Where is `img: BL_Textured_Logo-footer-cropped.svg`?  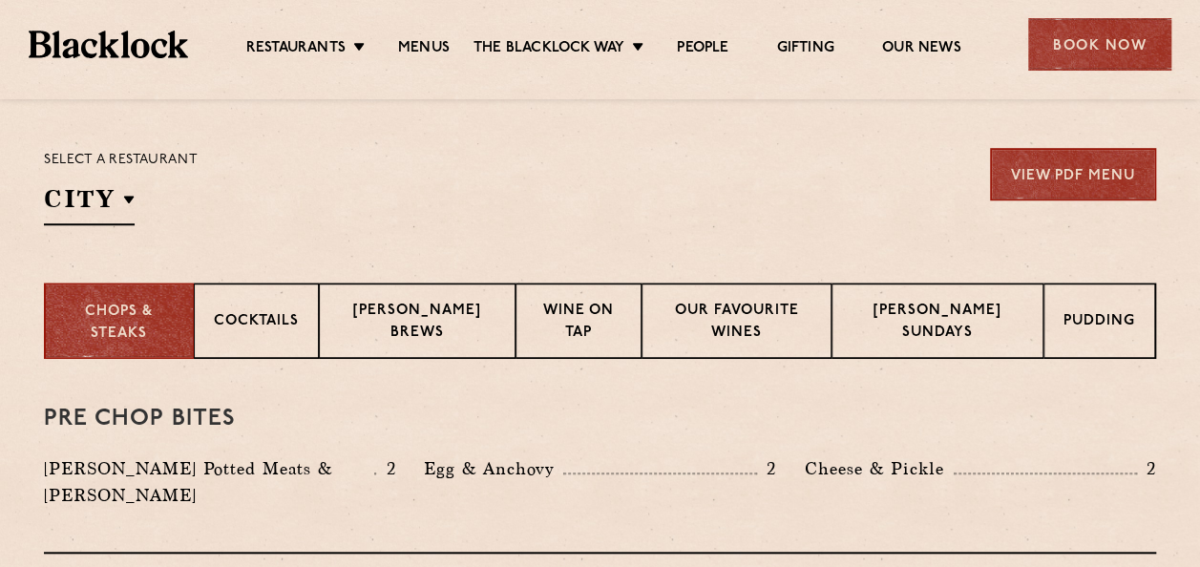 img: BL_Textured_Logo-footer-cropped.svg is located at coordinates (108, 44).